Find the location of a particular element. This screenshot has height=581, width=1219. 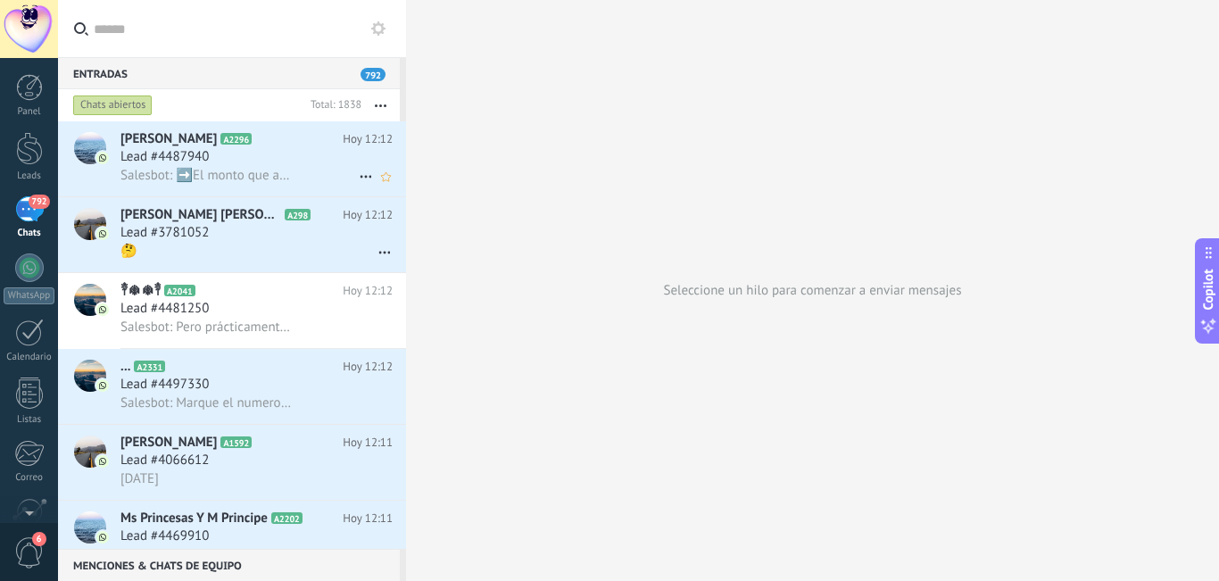

span: A298 is located at coordinates (297, 214).